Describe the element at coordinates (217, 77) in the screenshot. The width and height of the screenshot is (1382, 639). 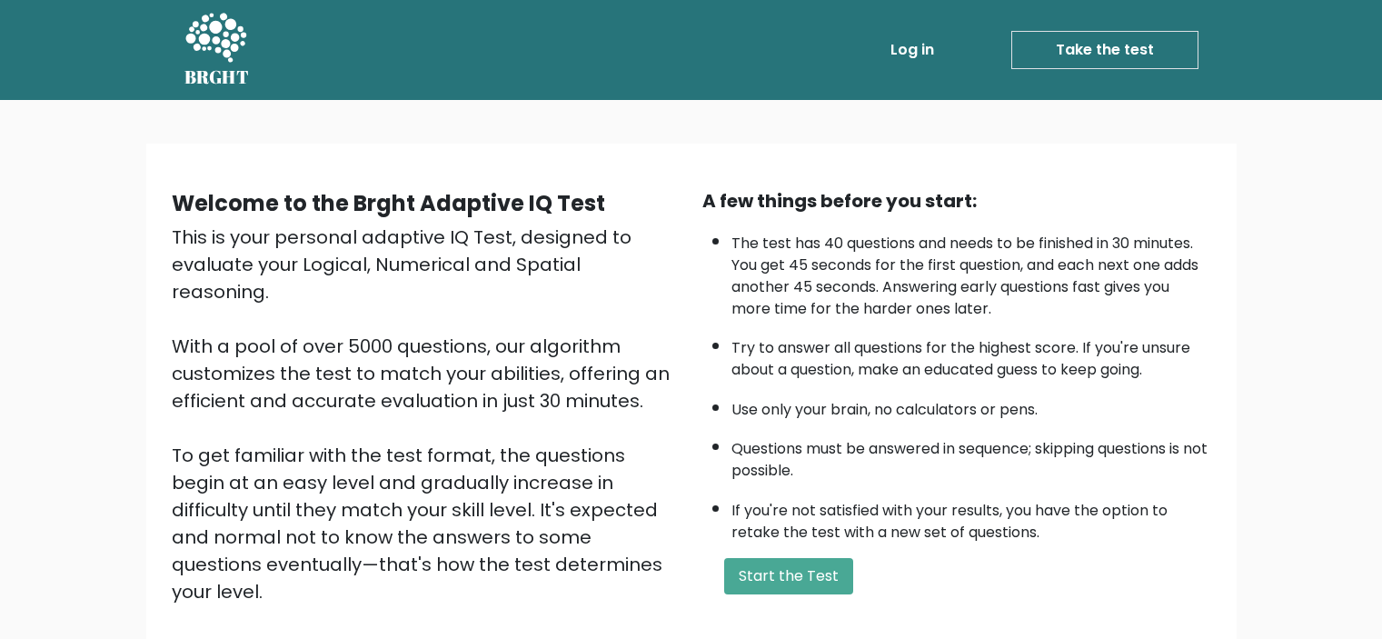
I see `h5: BRGHT` at that location.